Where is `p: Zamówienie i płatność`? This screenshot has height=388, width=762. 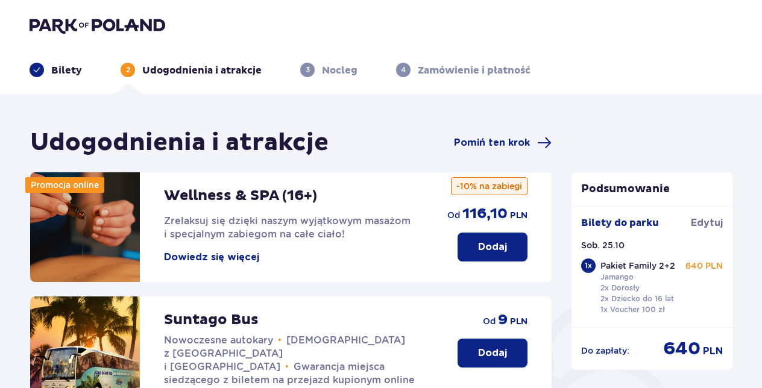 p: Zamówienie i płatność is located at coordinates (474, 71).